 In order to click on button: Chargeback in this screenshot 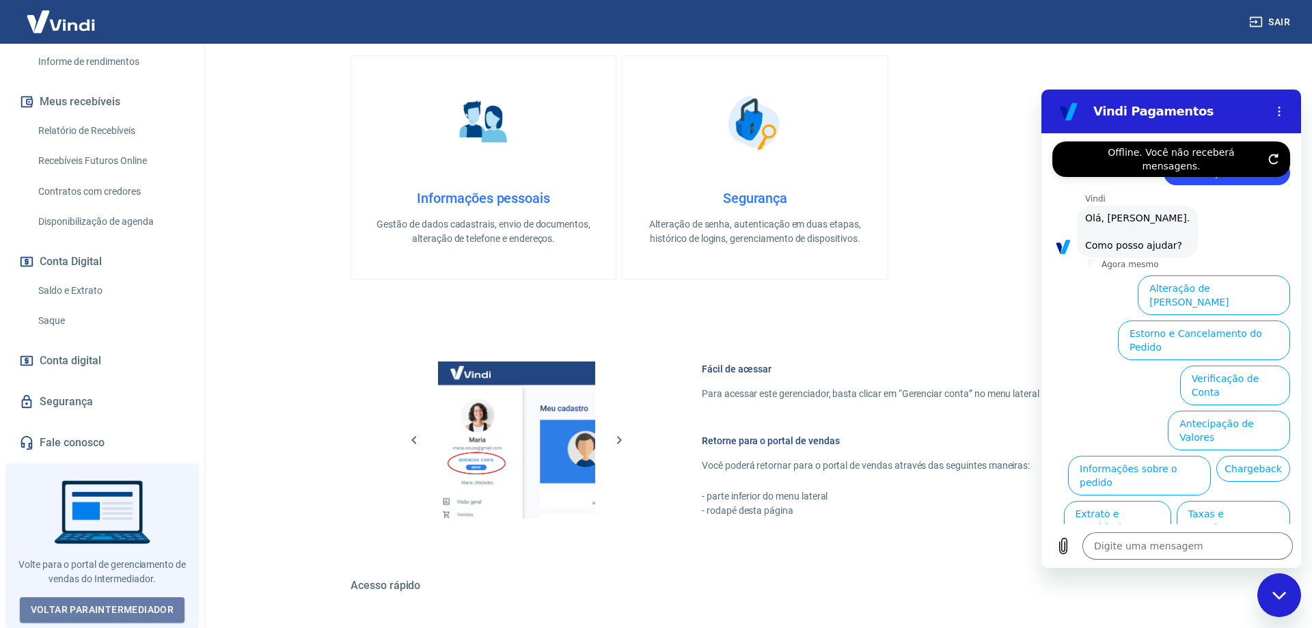, I will do `click(212, 379)`.